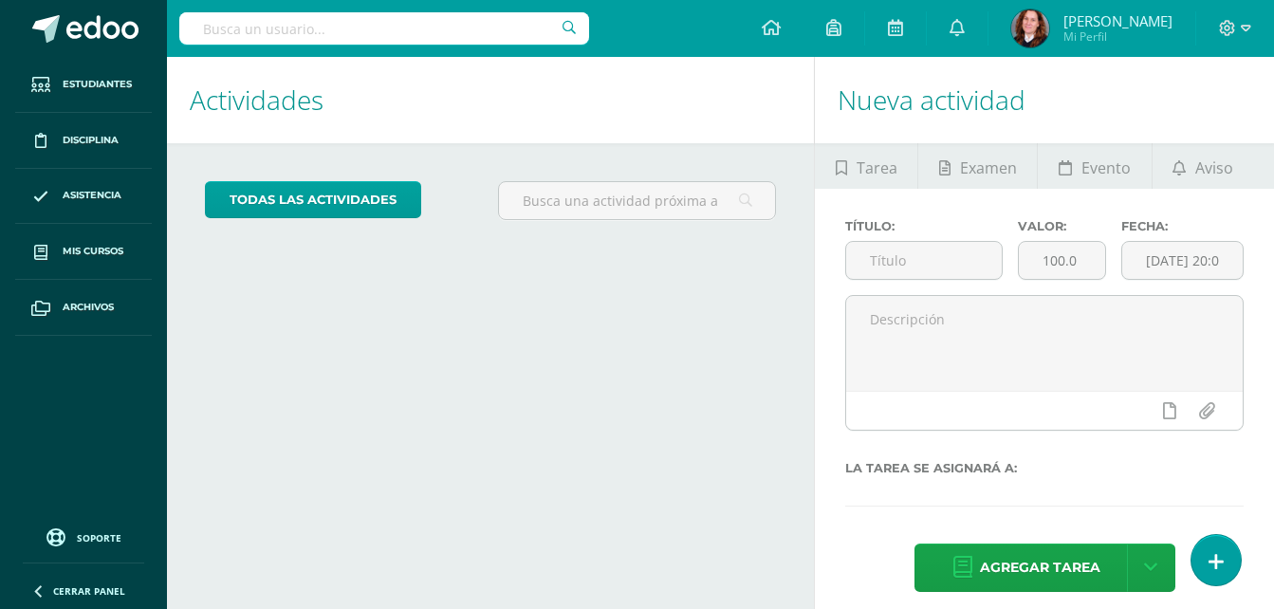 Image resolution: width=1274 pixels, height=609 pixels. I want to click on label: Valor:, so click(1062, 226).